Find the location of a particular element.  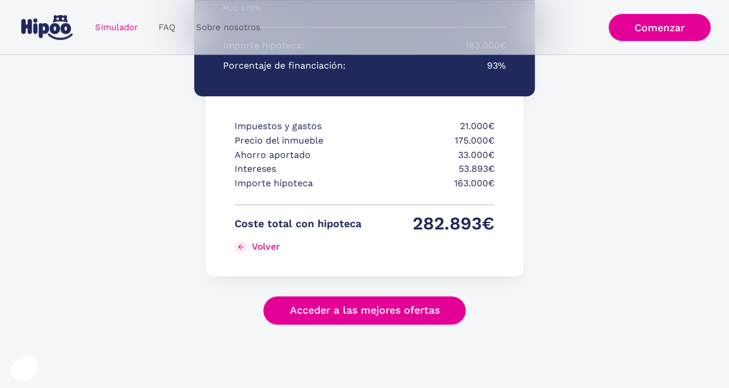

a: Volver is located at coordinates (298, 247).